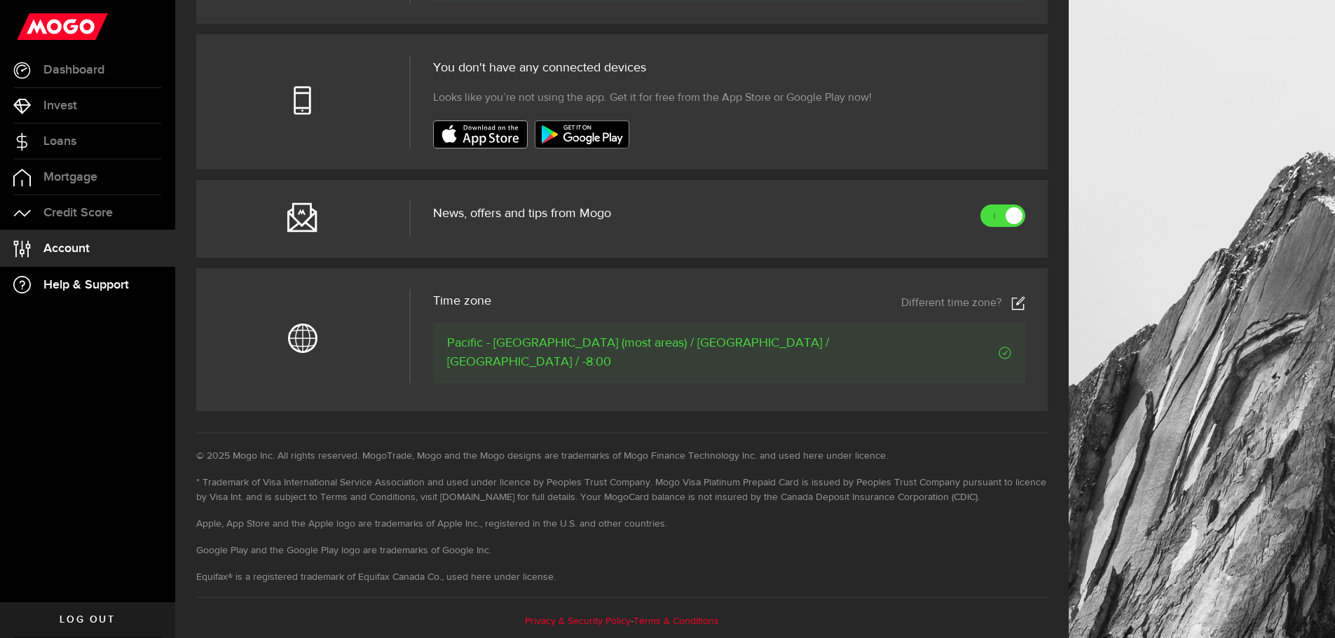 This screenshot has width=1335, height=638. Describe the element at coordinates (74, 70) in the screenshot. I see `span: Dashboard` at that location.